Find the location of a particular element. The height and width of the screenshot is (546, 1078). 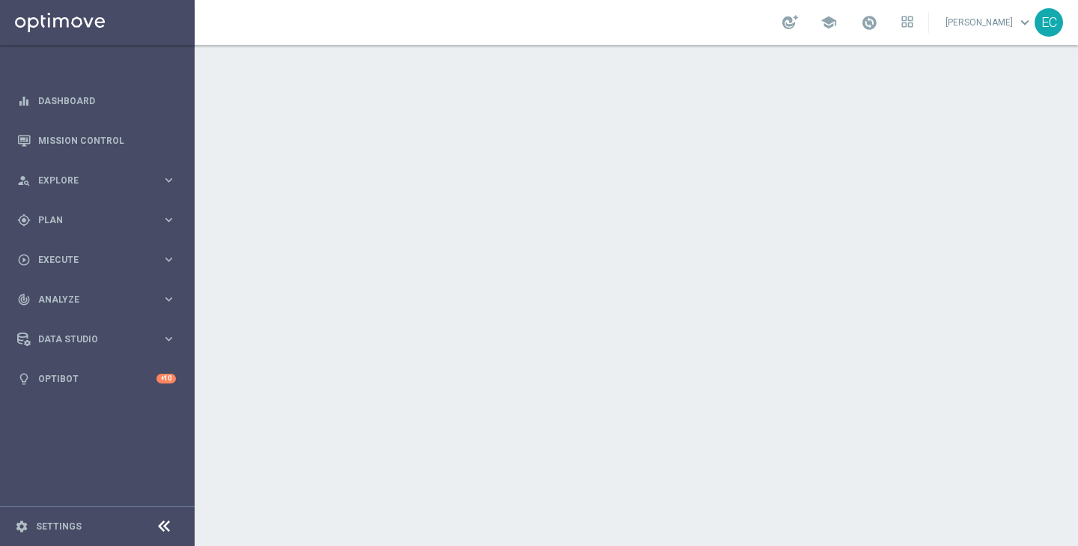

div: equalizer Dashboard is located at coordinates (97, 101).